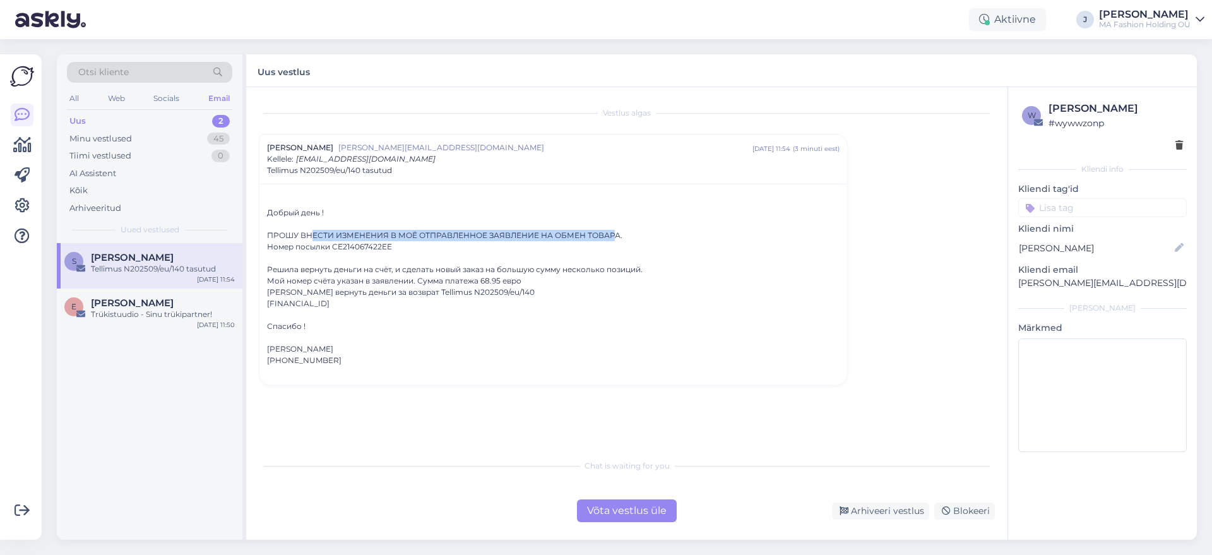  I want to click on span: Eili Kuzko, so click(132, 303).